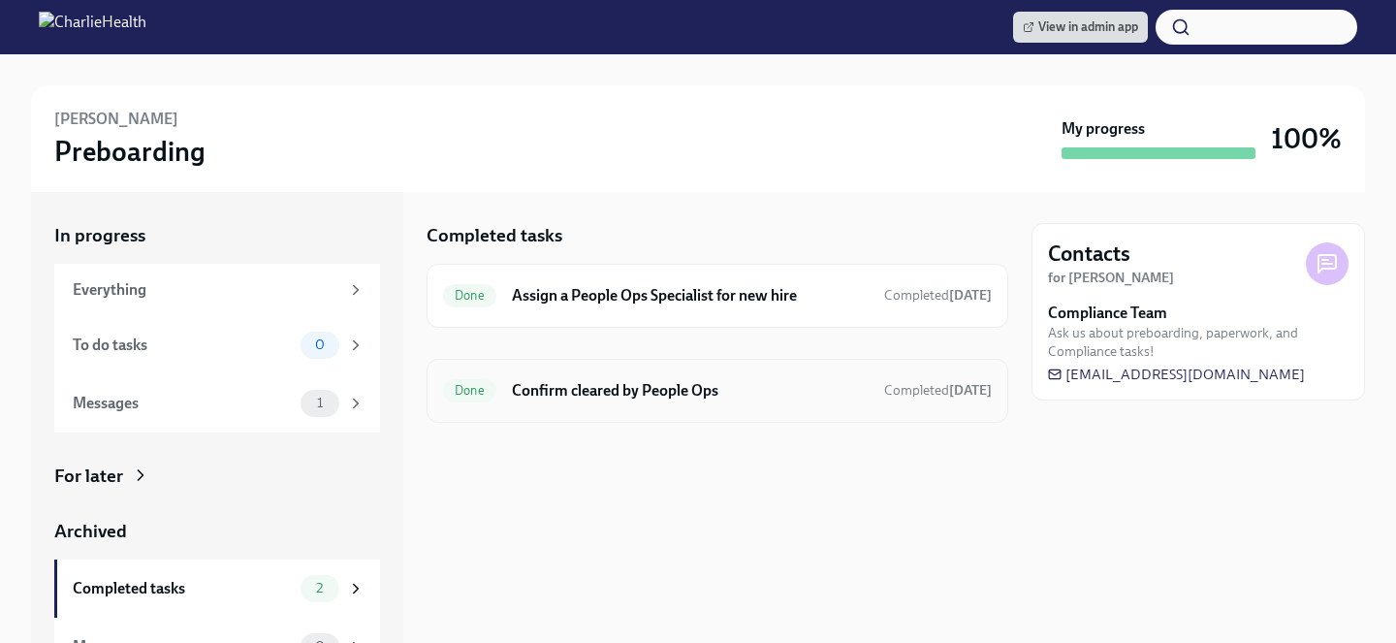 This screenshot has height=643, width=1396. I want to click on span: View in admin app, so click(1080, 27).